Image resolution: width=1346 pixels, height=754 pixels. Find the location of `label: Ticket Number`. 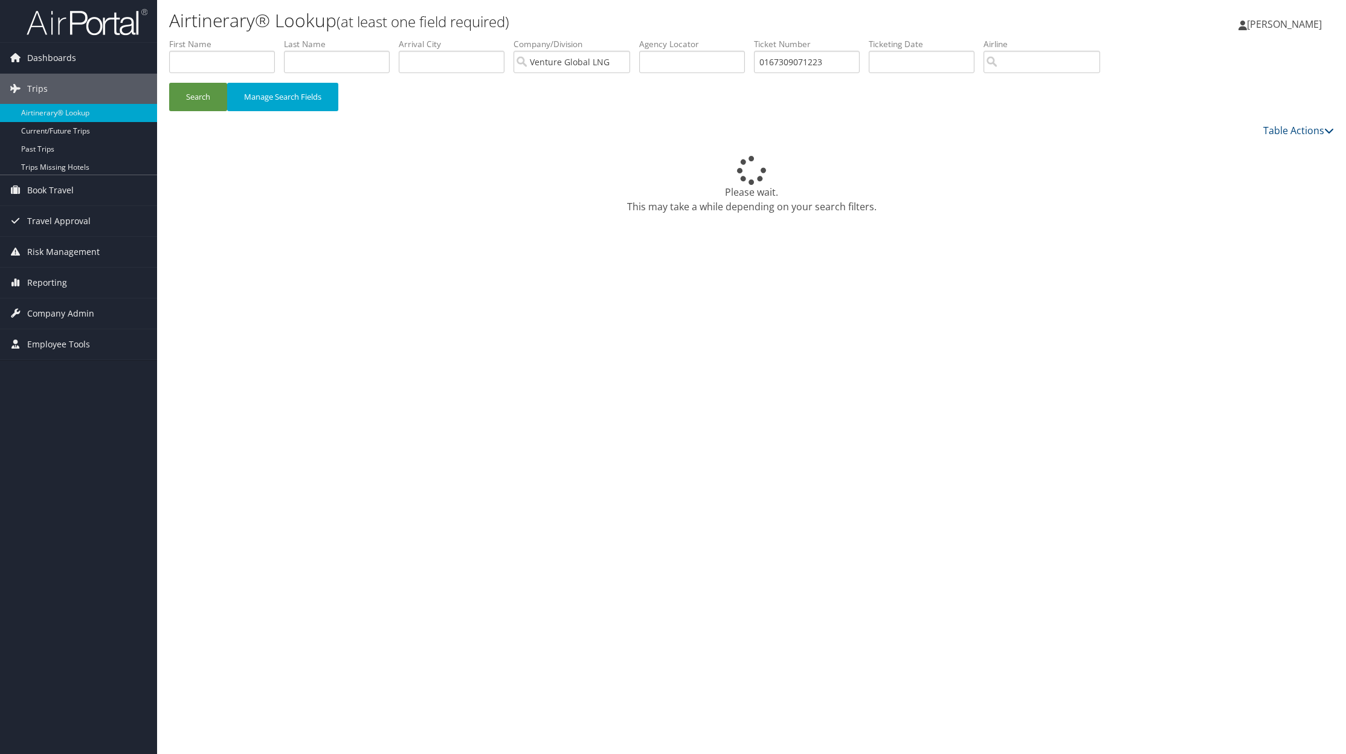

label: Ticket Number is located at coordinates (811, 44).